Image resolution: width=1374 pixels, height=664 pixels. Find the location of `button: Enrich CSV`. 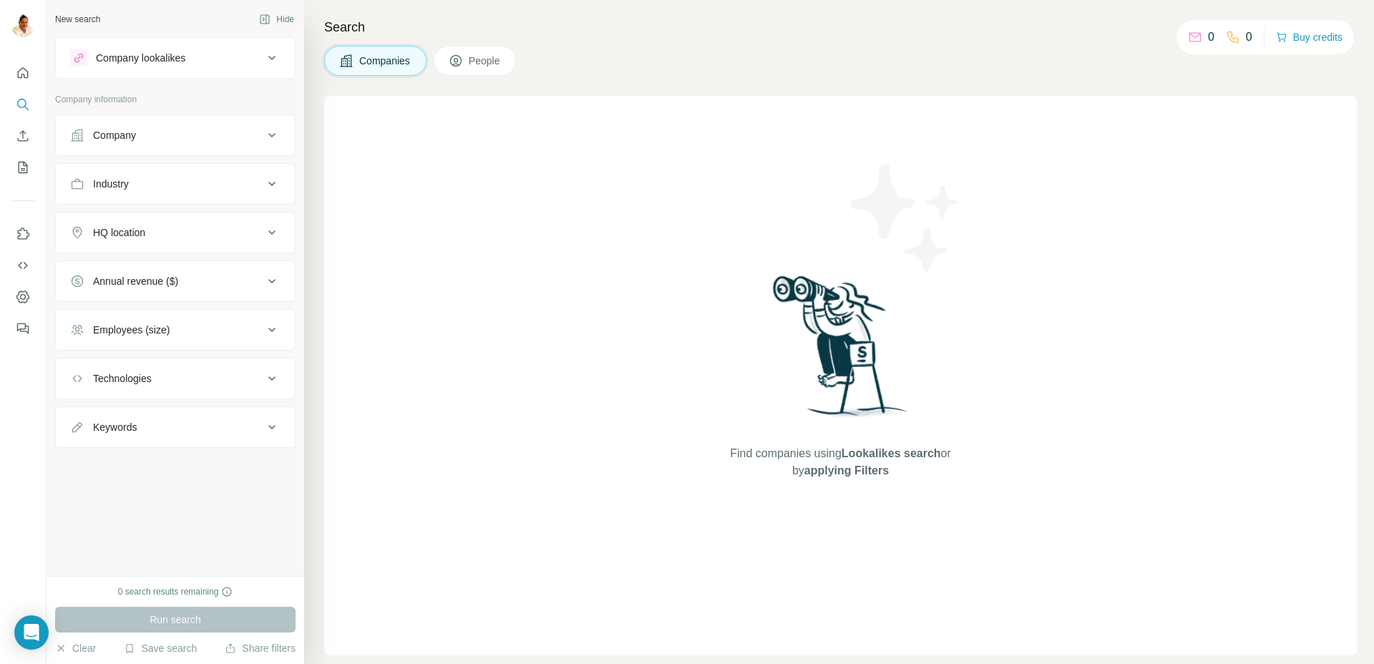

button: Enrich CSV is located at coordinates (23, 136).